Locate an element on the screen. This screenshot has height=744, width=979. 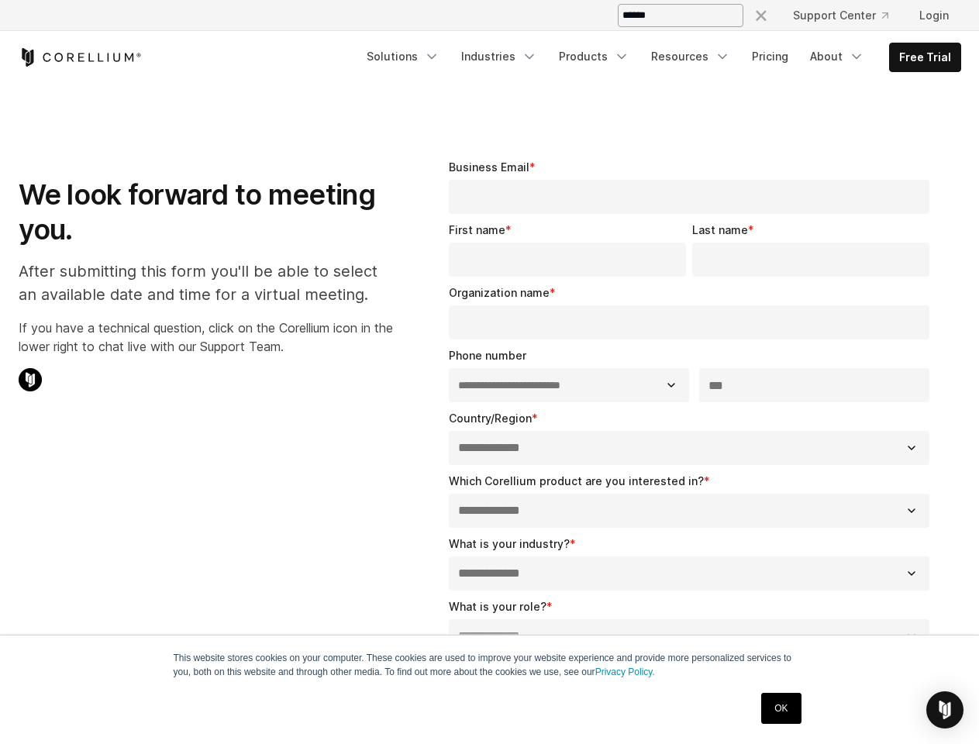
span: Last name is located at coordinates (720, 229).